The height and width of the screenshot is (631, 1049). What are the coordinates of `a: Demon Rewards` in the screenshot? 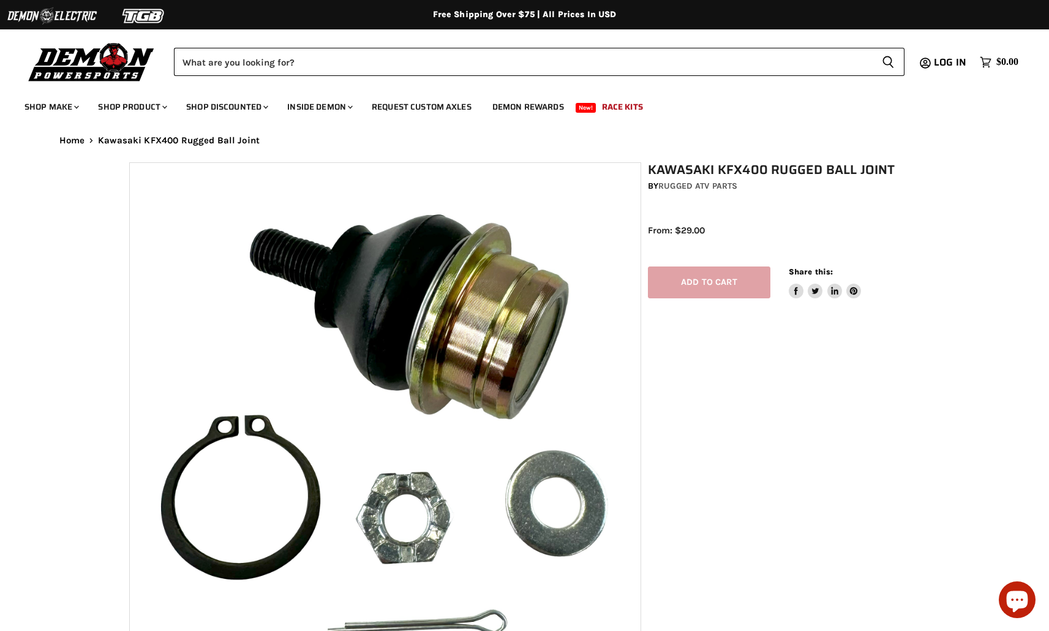 It's located at (528, 107).